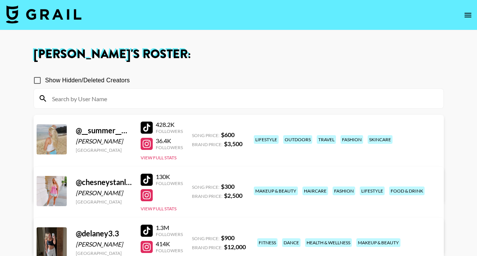 The width and height of the screenshot is (477, 256). I want to click on img: Grail Talent, so click(44, 14).